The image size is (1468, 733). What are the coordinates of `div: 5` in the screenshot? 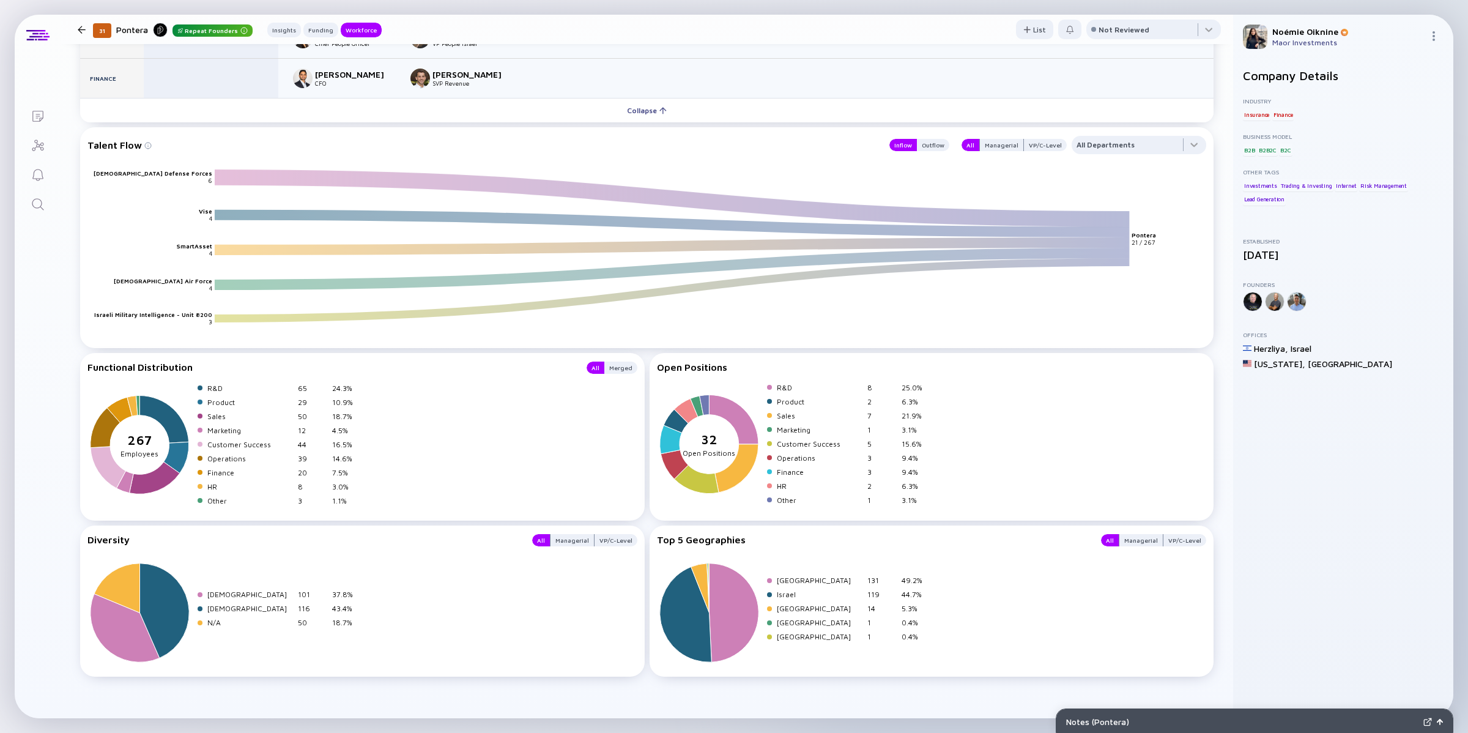 It's located at (882, 443).